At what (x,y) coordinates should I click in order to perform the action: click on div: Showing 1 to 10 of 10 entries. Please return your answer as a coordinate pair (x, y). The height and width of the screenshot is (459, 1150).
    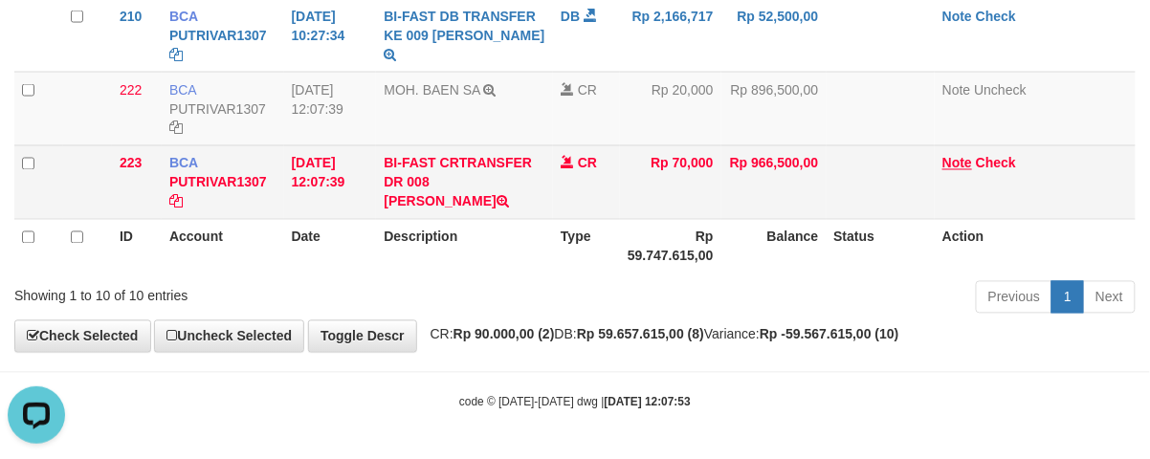
    Looking at the image, I should click on (239, 293).